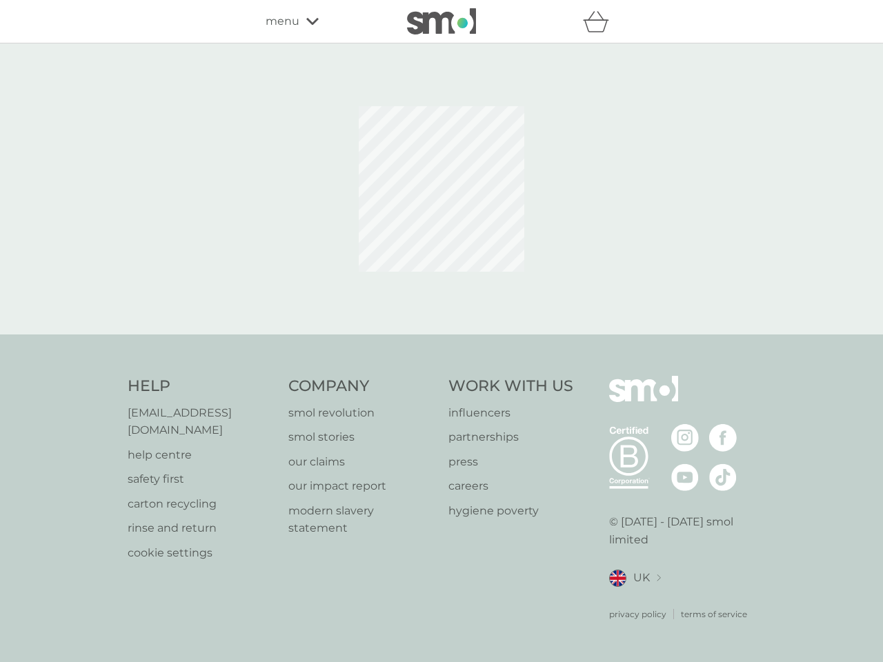 Image resolution: width=883 pixels, height=662 pixels. Describe the element at coordinates (723, 477) in the screenshot. I see `img: visit the smol Tiktok page` at that location.